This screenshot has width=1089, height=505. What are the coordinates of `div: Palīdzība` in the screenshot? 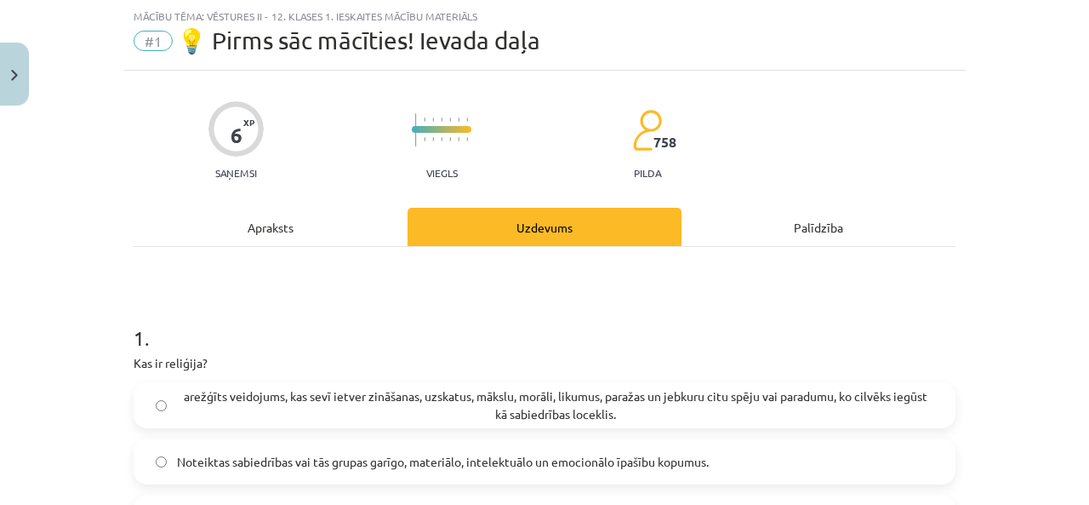 It's located at (819, 226).